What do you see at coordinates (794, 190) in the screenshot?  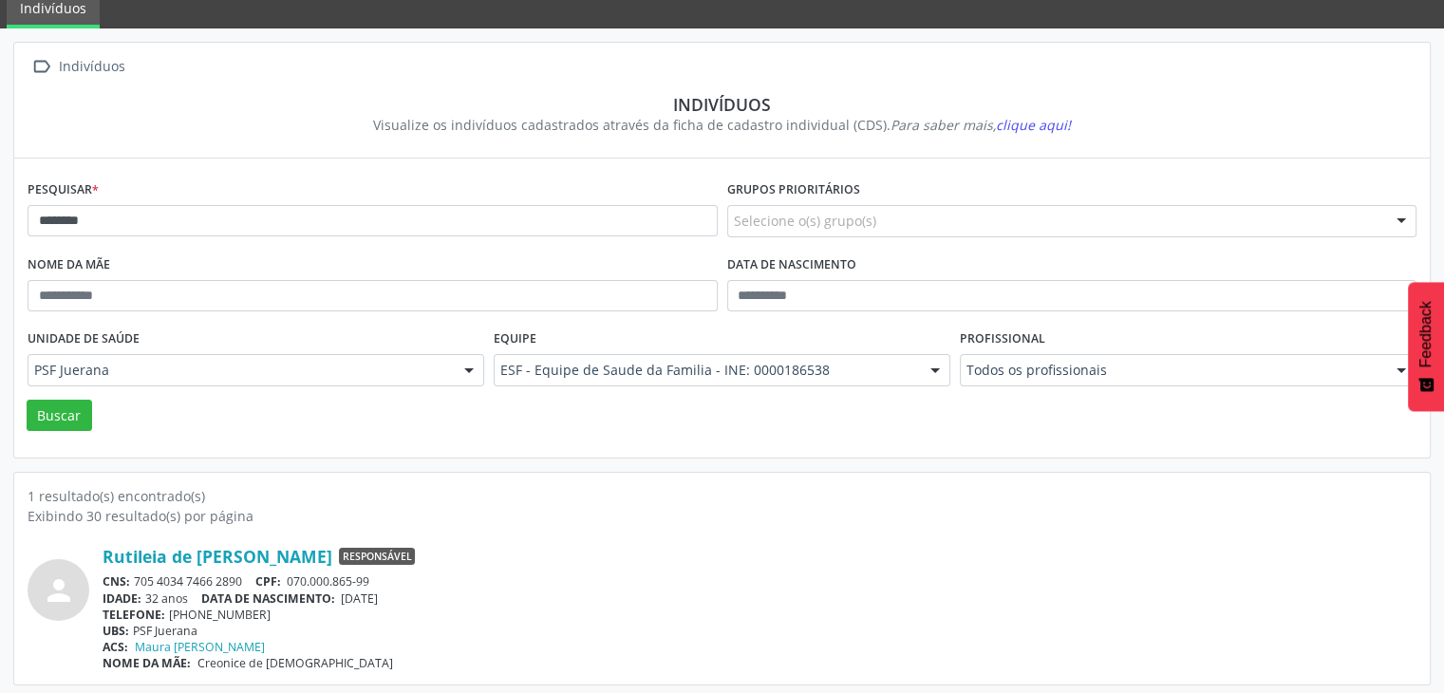 I see `label: Grupos prioritários` at bounding box center [794, 190].